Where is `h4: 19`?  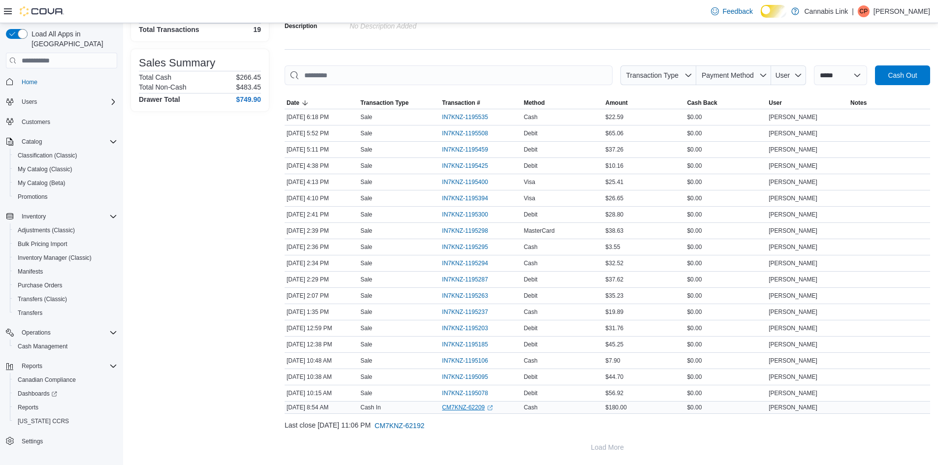 h4: 19 is located at coordinates (257, 30).